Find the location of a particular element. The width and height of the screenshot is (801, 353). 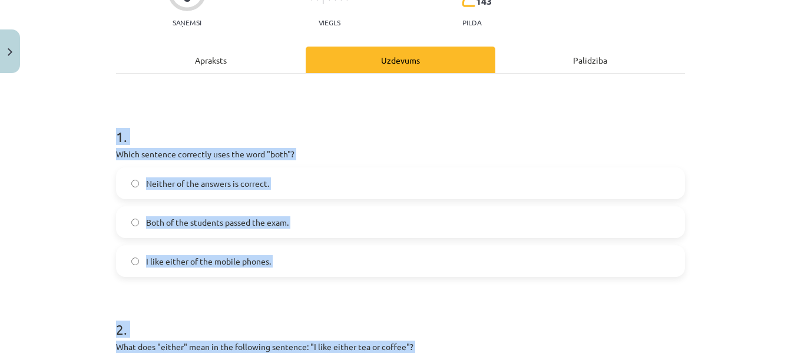

p: Saņemsi is located at coordinates (187, 22).